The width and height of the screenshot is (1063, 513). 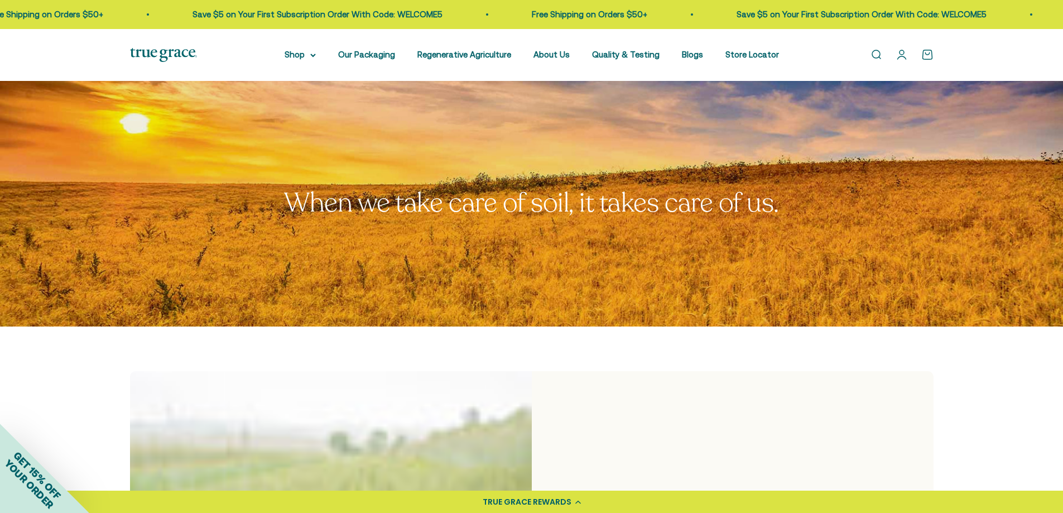 I want to click on a: Regenerative Agriculture, so click(x=464, y=54).